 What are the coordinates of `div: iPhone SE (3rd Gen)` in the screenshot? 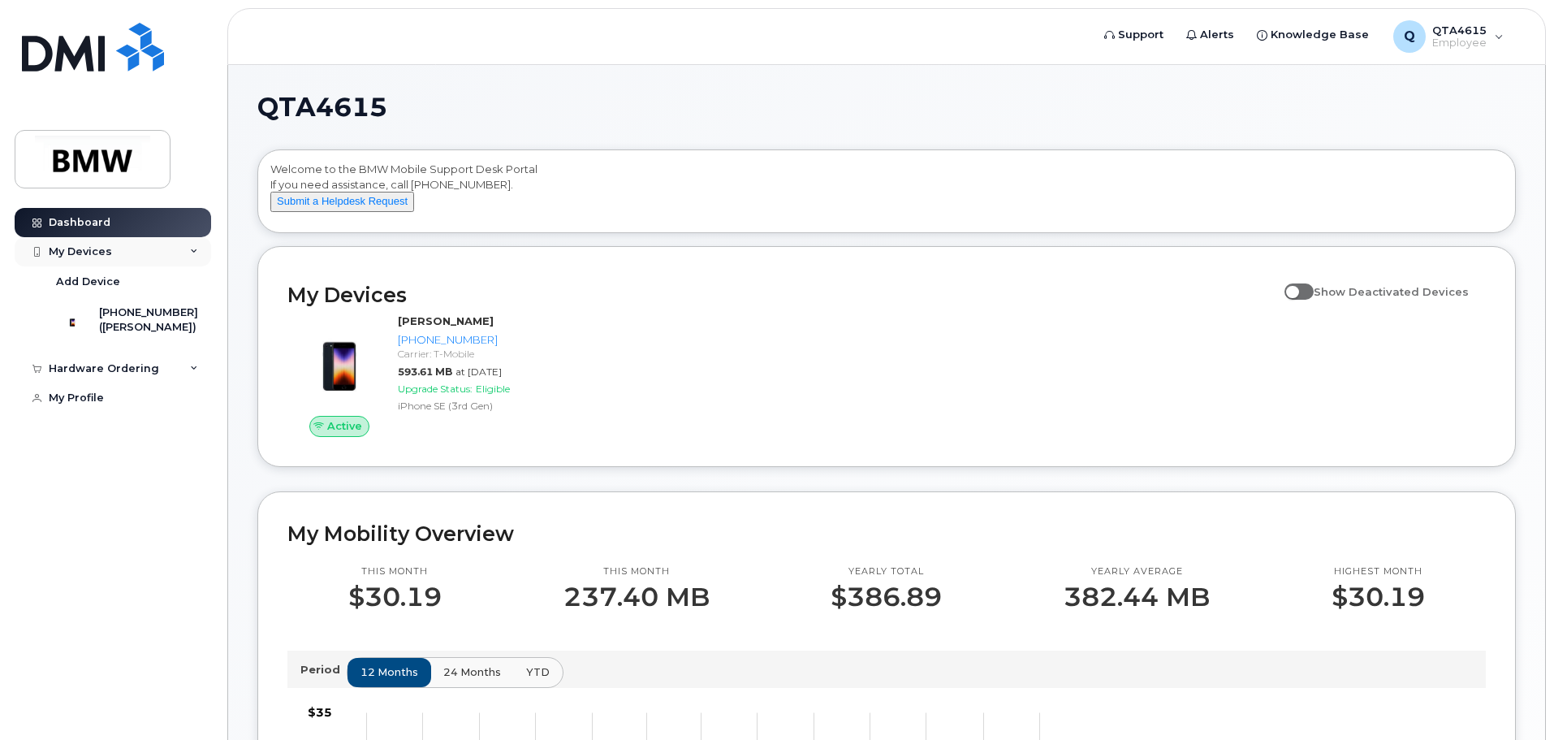 It's located at (482, 405).